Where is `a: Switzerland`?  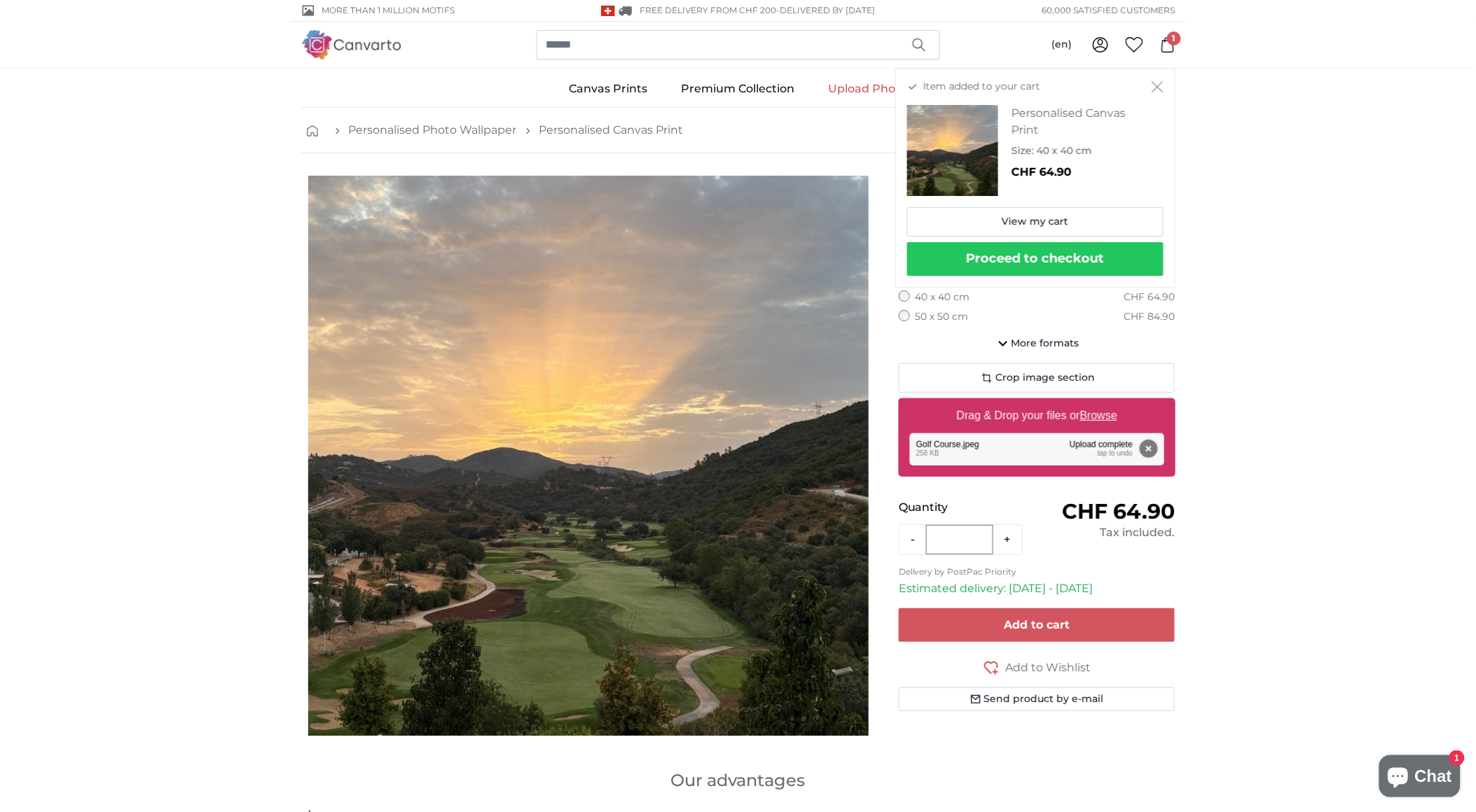
a: Switzerland is located at coordinates (608, 11).